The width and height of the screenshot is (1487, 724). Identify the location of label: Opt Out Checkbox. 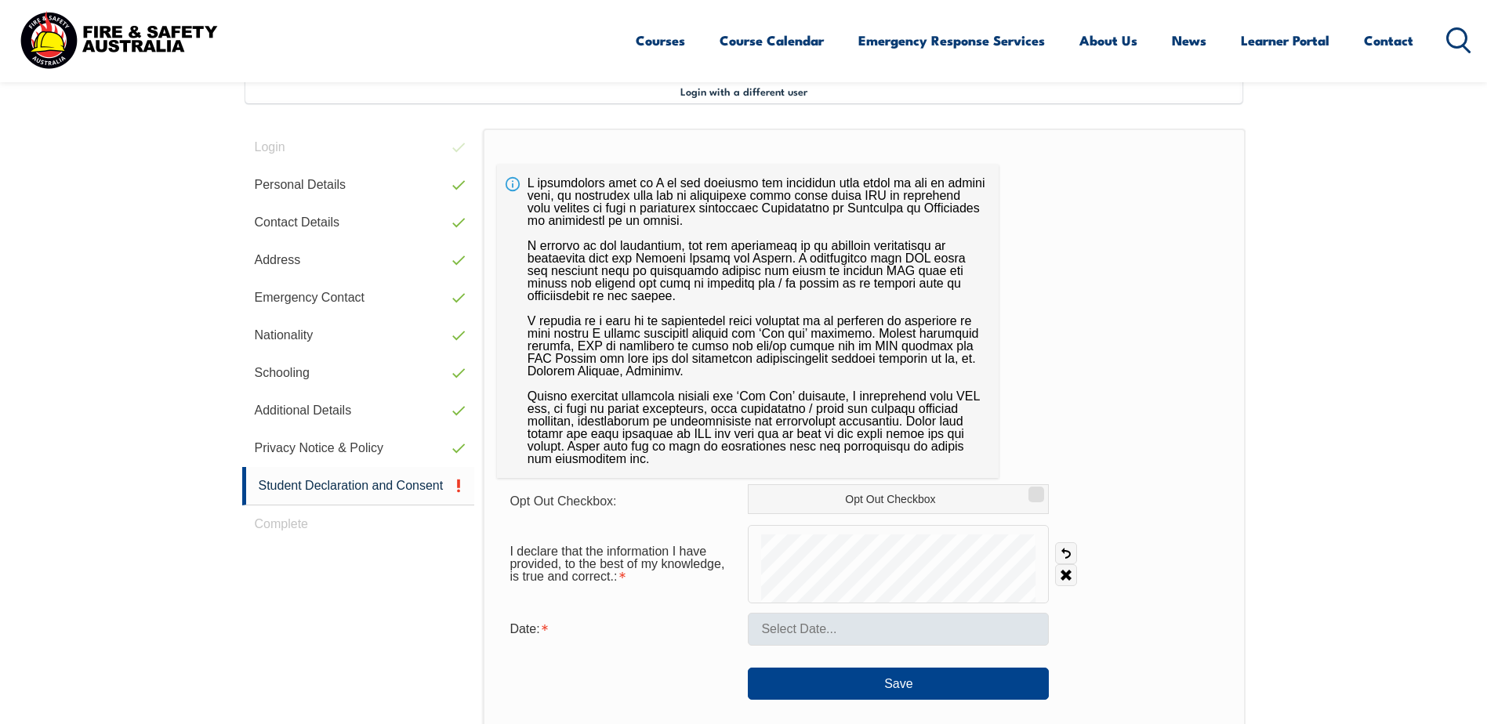
(898, 499).